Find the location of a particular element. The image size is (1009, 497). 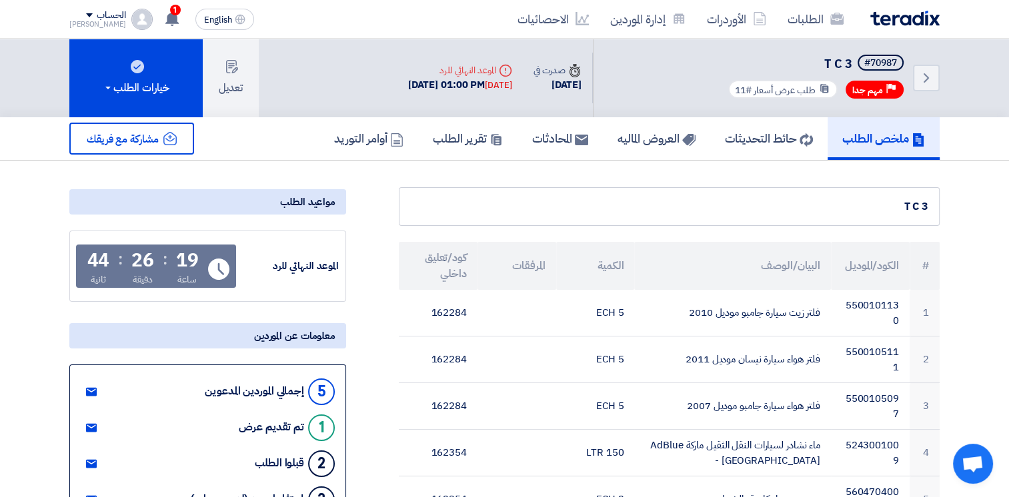

img: Teradix logo is located at coordinates (905, 18).